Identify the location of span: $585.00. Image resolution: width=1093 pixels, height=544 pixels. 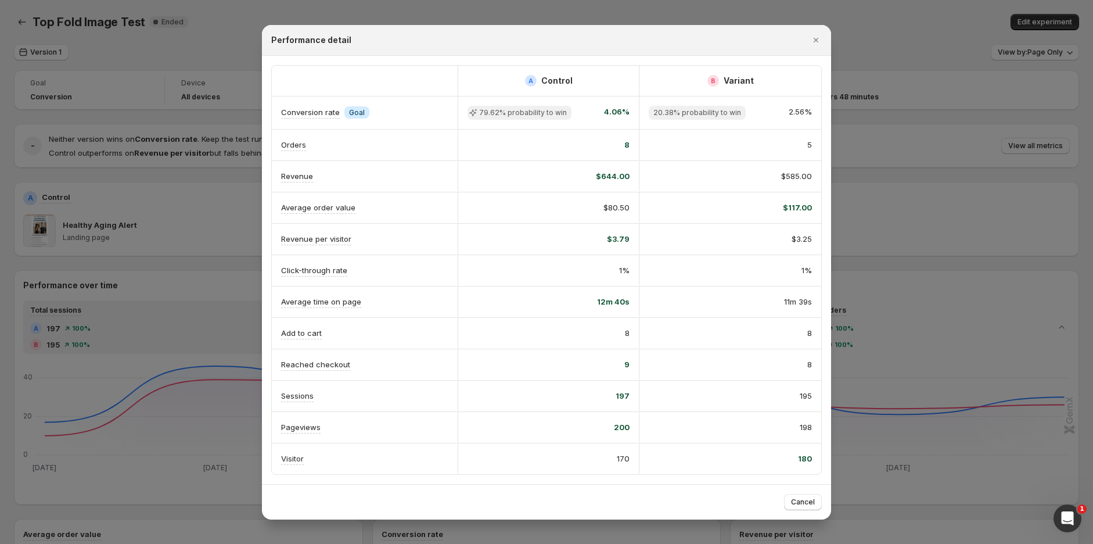
(797, 176).